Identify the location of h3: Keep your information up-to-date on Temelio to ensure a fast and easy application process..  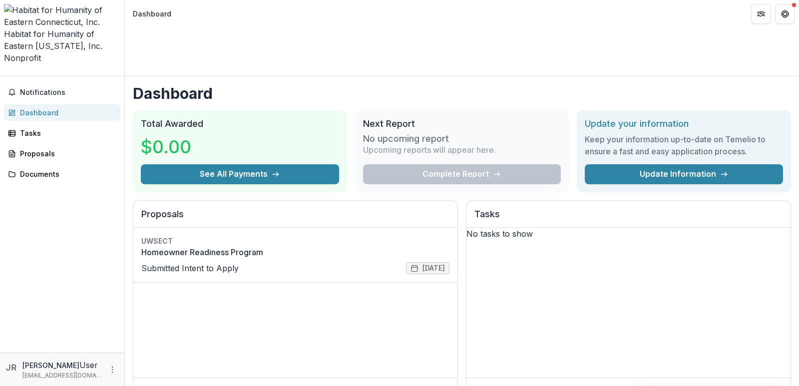
(683, 145).